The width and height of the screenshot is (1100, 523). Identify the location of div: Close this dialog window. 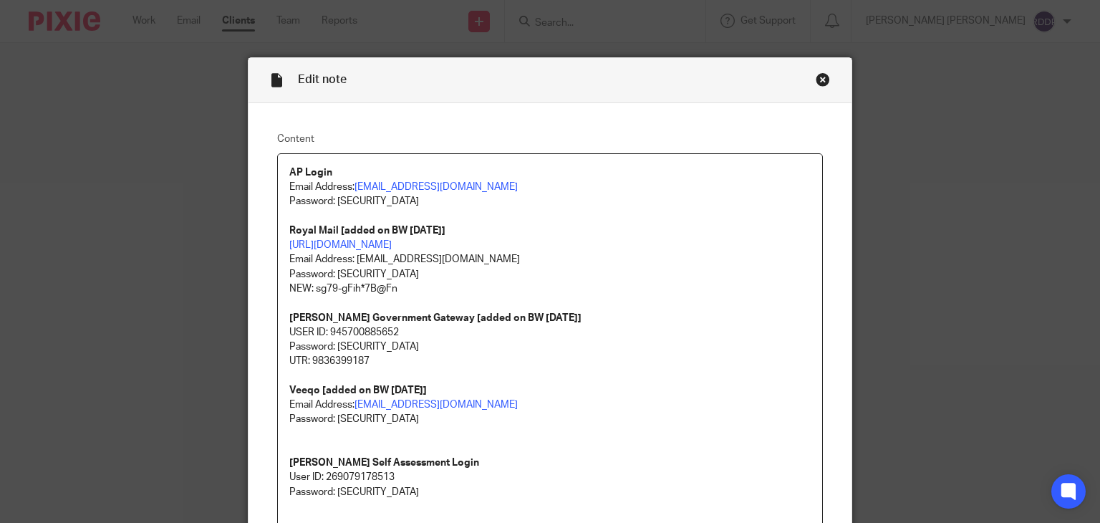
(823, 79).